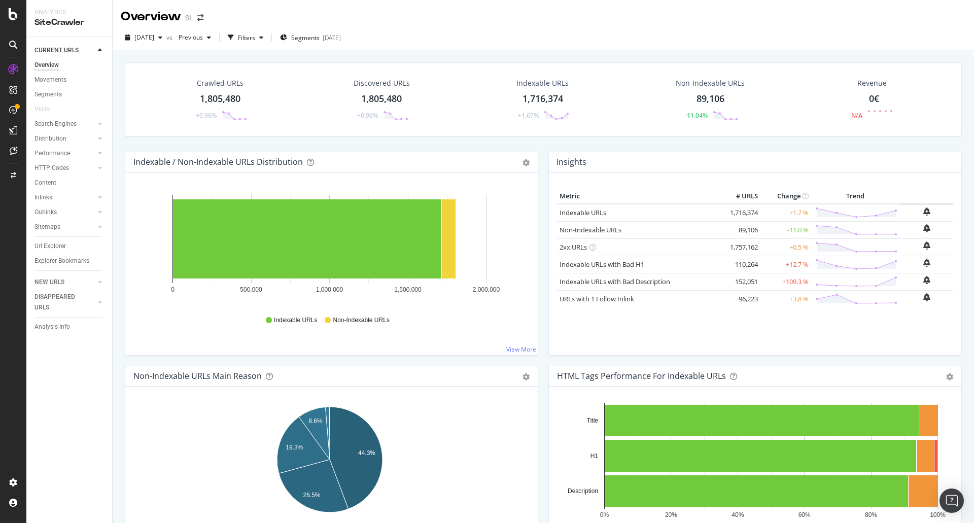 The width and height of the screenshot is (974, 523). Describe the element at coordinates (710, 99) in the screenshot. I see `div: 89,106` at that location.